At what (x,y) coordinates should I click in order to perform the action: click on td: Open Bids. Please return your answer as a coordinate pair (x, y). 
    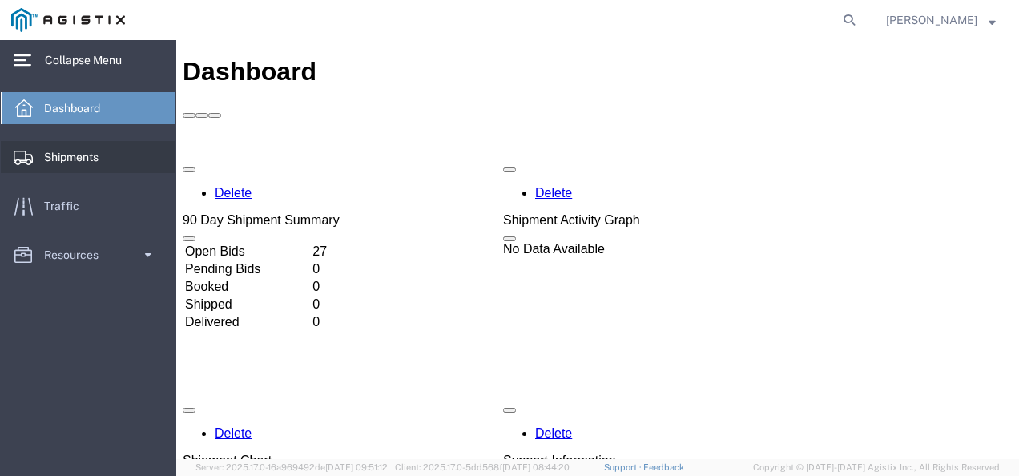
    Looking at the image, I should click on (70, 211).